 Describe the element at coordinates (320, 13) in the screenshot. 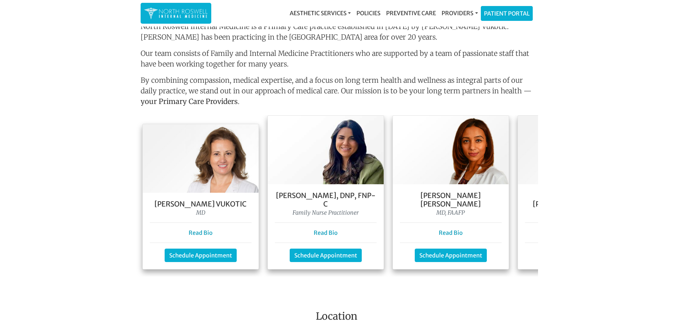

I see `a: Aesthetic Services` at that location.